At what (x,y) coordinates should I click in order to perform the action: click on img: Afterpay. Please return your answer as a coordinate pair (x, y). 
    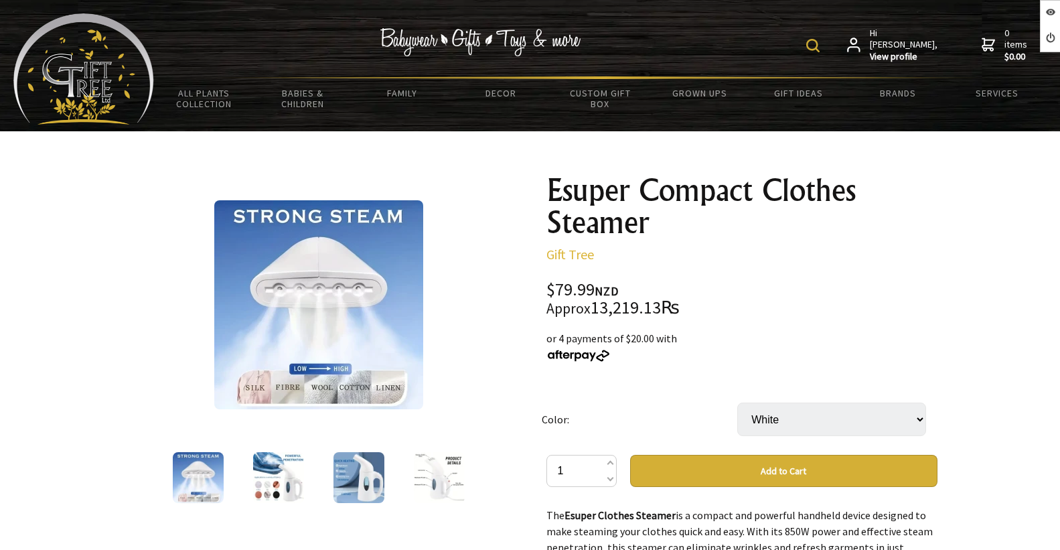
    Looking at the image, I should click on (579, 356).